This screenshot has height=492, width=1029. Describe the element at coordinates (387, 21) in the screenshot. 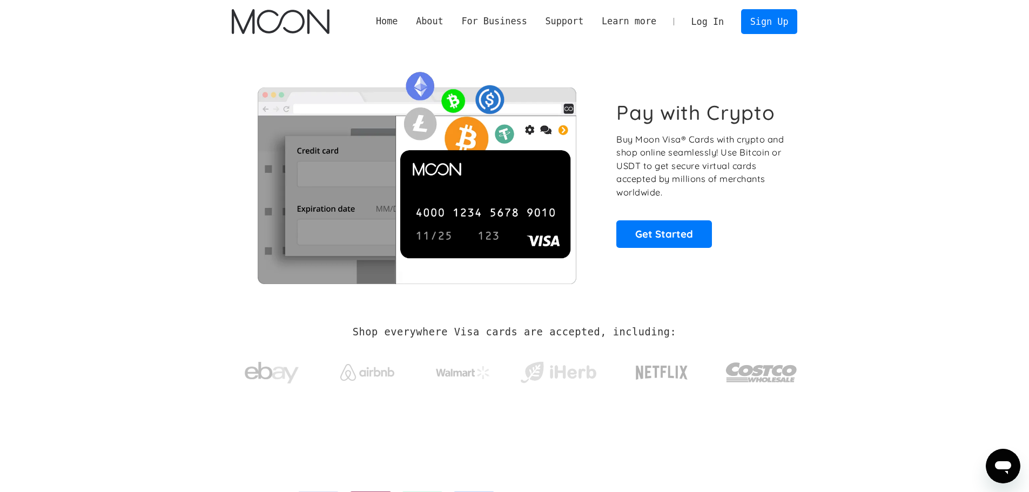

I see `a: Home` at that location.